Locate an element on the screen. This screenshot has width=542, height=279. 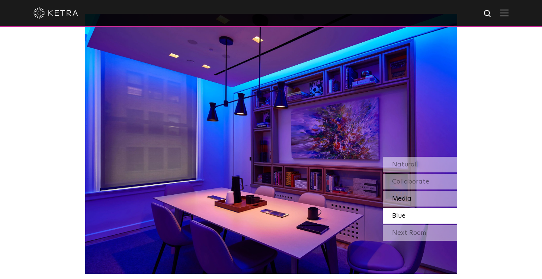
img: Hamburger%20Nav.svg is located at coordinates (505, 13).